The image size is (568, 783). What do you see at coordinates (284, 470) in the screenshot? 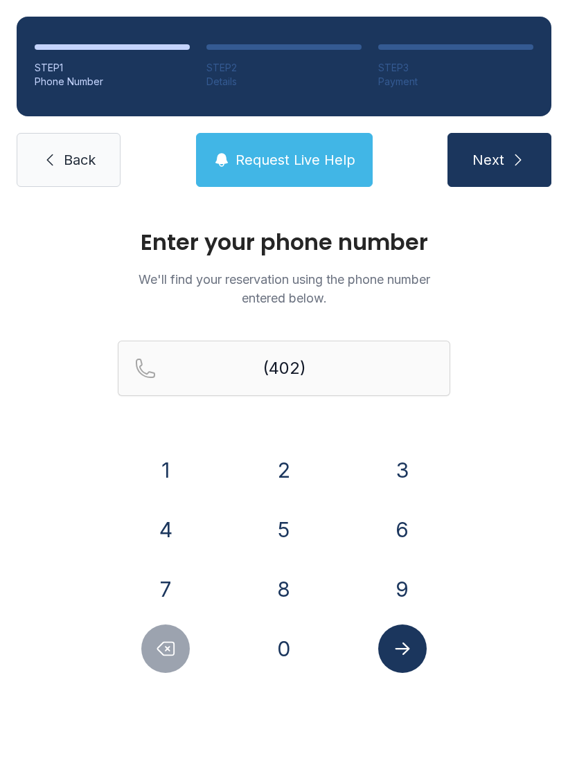
I see `button: 2` at bounding box center [284, 470].